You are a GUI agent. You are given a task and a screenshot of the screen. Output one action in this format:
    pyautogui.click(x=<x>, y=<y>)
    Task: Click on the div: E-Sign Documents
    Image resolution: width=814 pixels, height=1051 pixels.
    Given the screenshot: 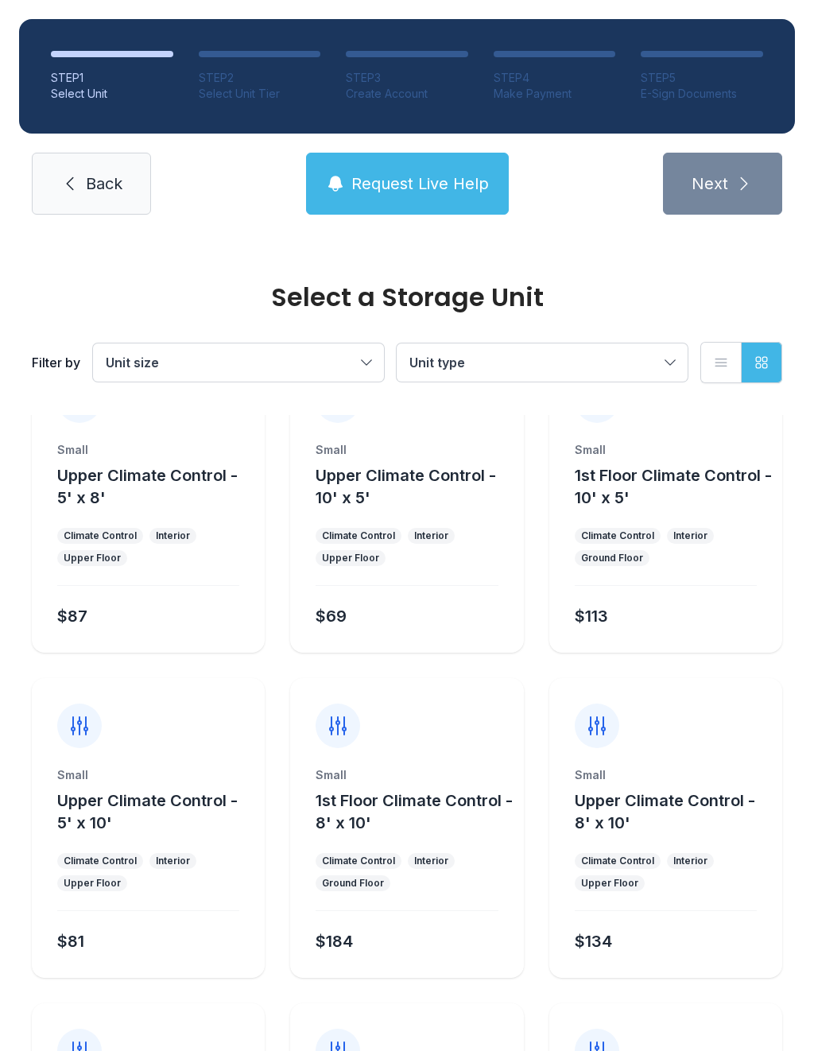 What is the action you would take?
    pyautogui.click(x=702, y=94)
    